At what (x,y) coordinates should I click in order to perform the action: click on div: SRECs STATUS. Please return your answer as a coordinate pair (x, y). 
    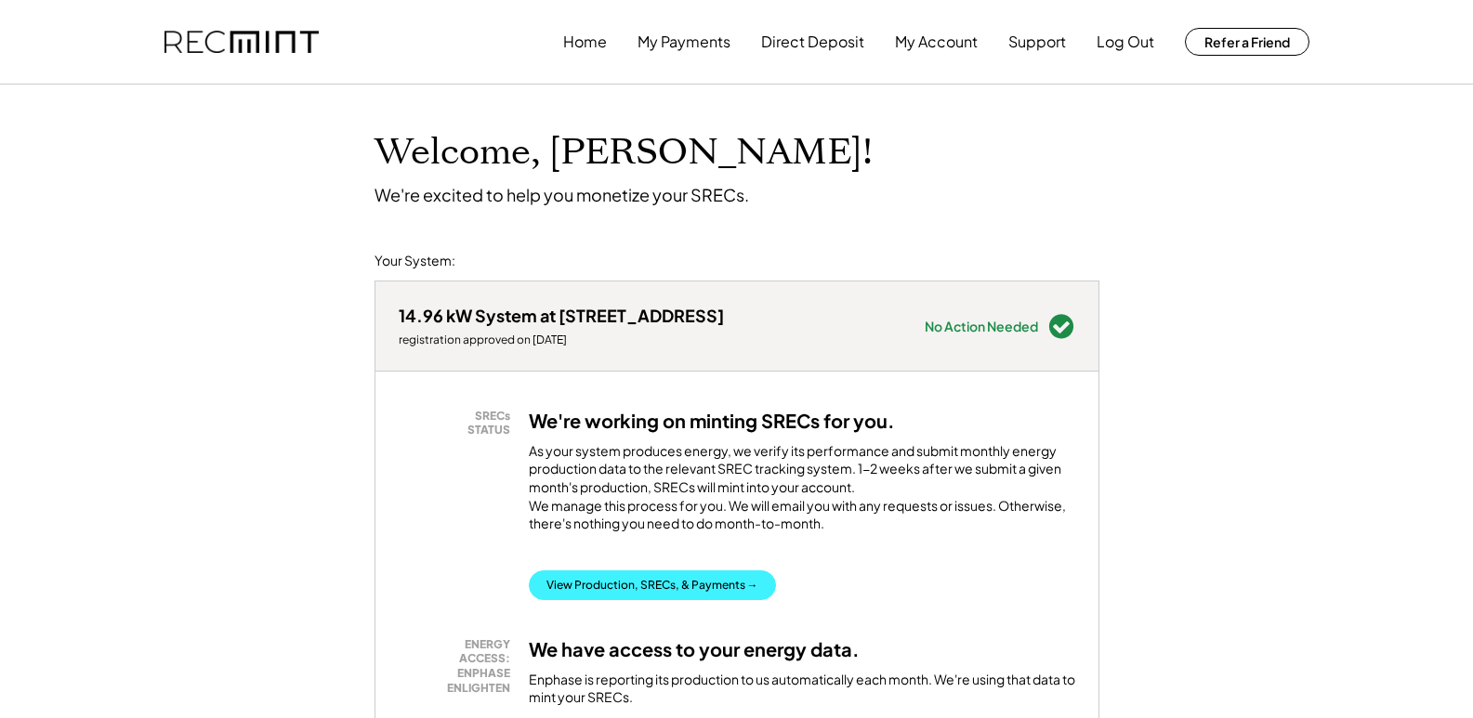
    Looking at the image, I should click on (459, 423).